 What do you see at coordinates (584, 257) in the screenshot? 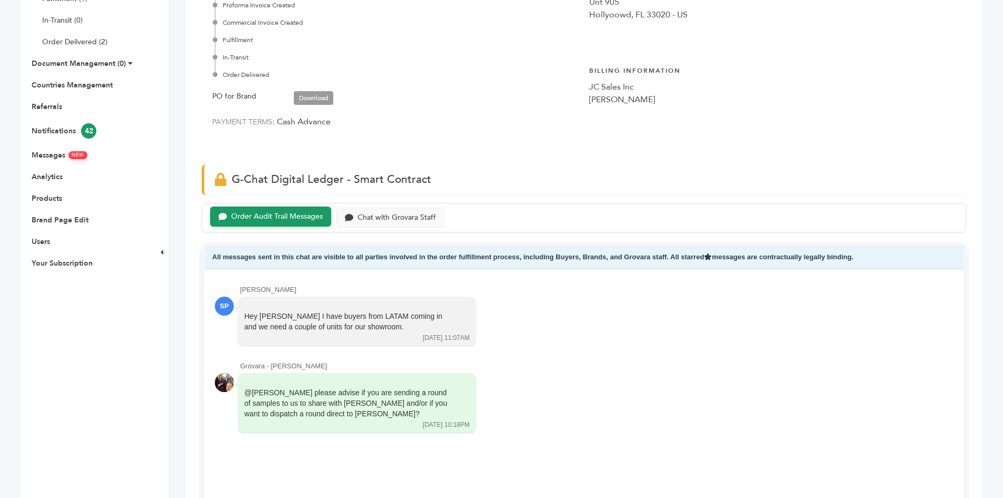
I see `div: All messages sent in this chat are visible to all parties involved in the order fulfillment proce...` at bounding box center [584, 257].